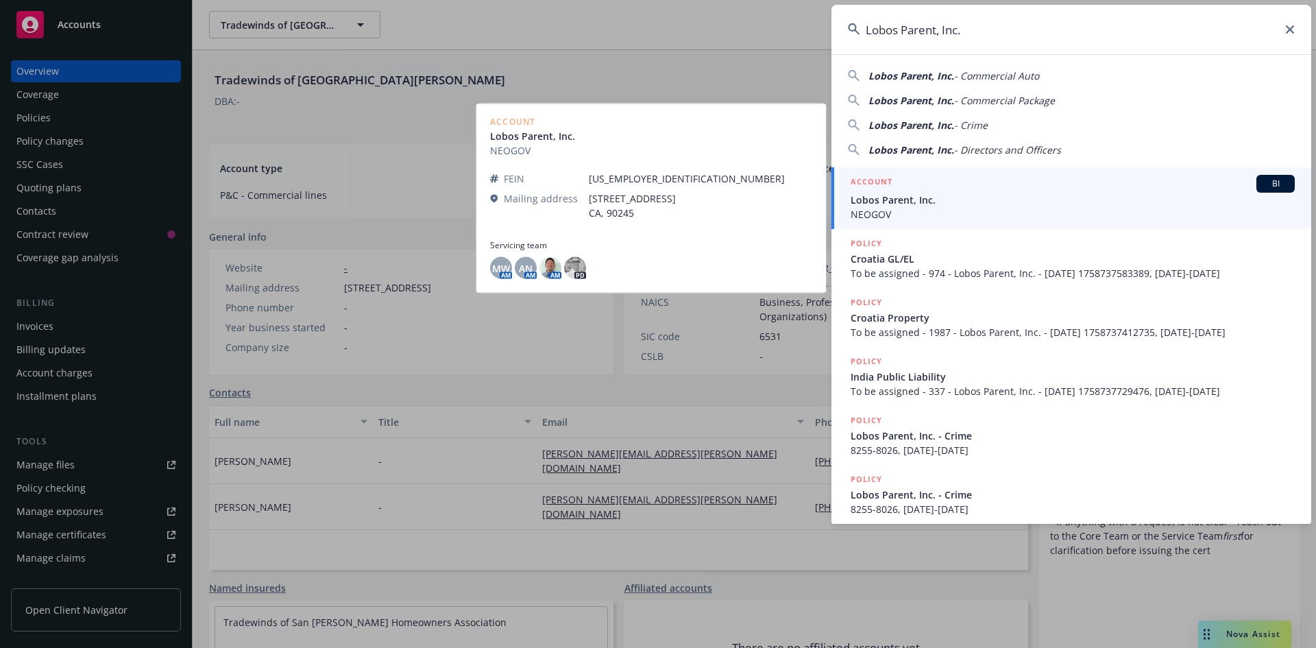  What do you see at coordinates (1072, 317) in the screenshot?
I see `span: Croatia Property` at bounding box center [1072, 317].